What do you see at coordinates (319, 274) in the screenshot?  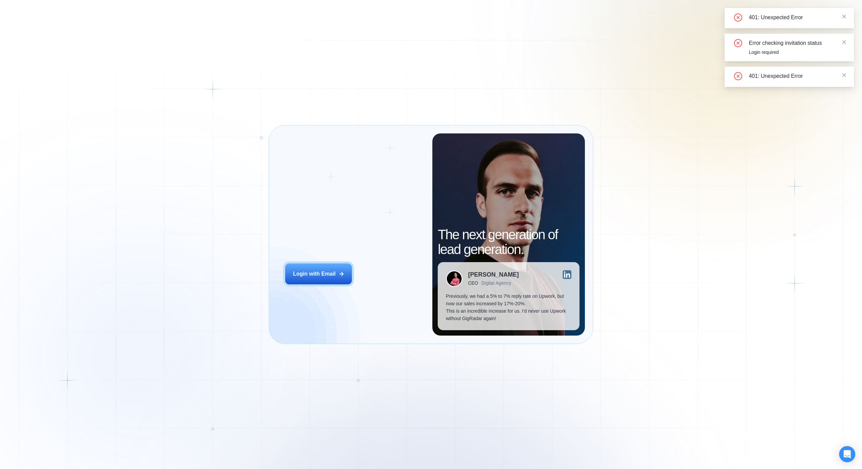 I see `button: Login with Email` at bounding box center [319, 274].